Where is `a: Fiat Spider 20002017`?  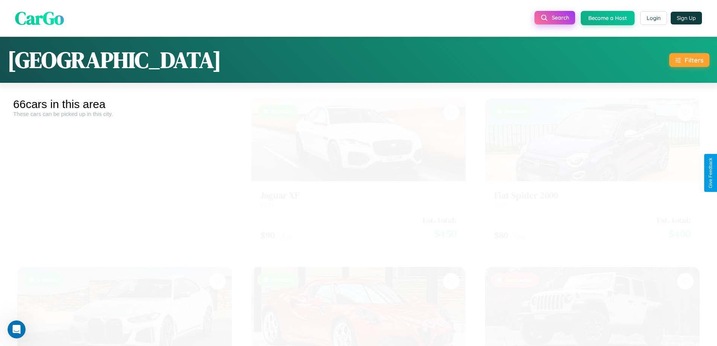 a: Fiat Spider 20002017 is located at coordinates (592, 192).